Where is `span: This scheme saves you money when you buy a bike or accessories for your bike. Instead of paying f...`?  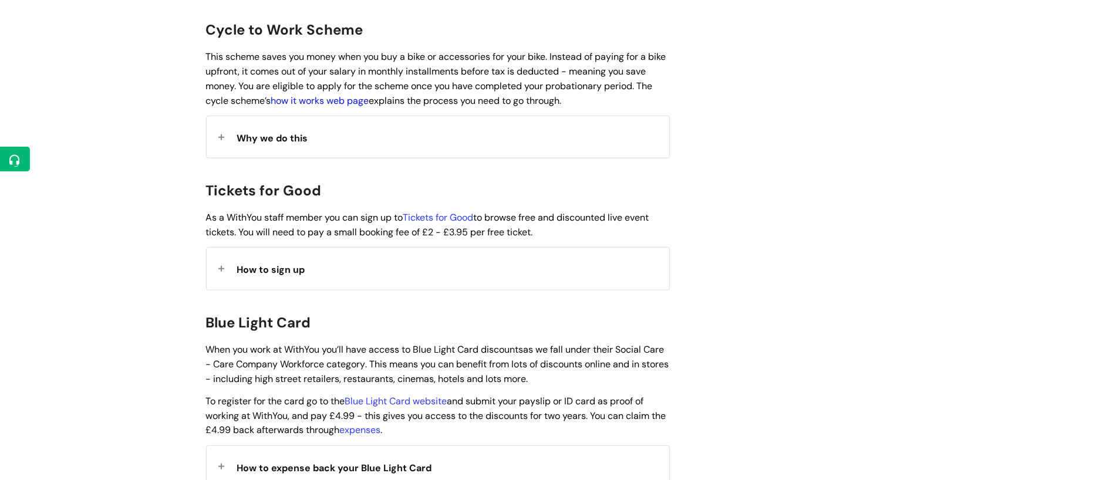 span: This scheme saves you money when you buy a bike or accessories for your bike. Instead of paying f... is located at coordinates (436, 78).